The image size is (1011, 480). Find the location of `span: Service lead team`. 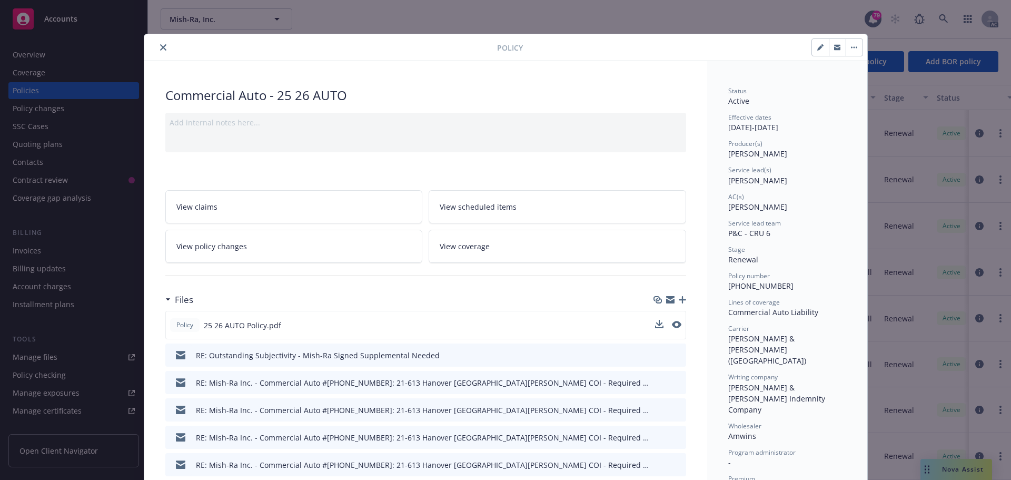

span: Service lead team is located at coordinates (755, 223).